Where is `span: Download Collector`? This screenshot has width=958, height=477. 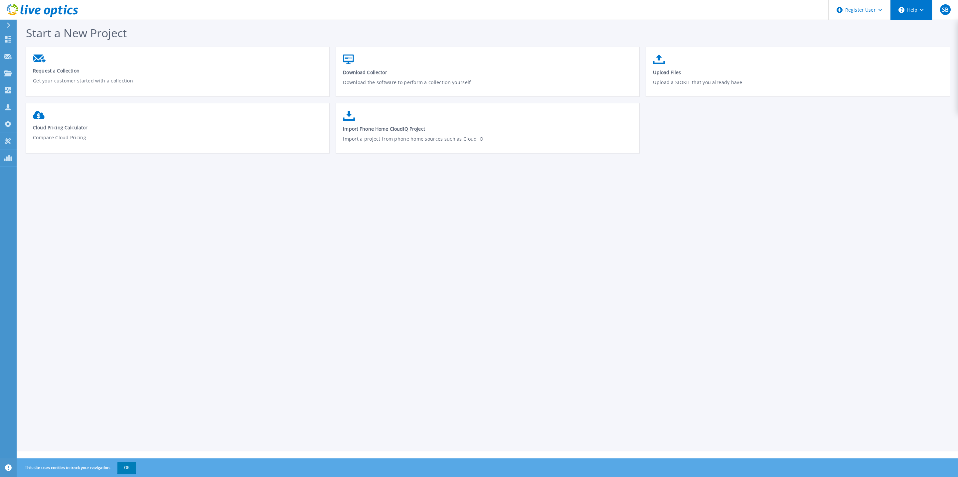 span: Download Collector is located at coordinates (488, 72).